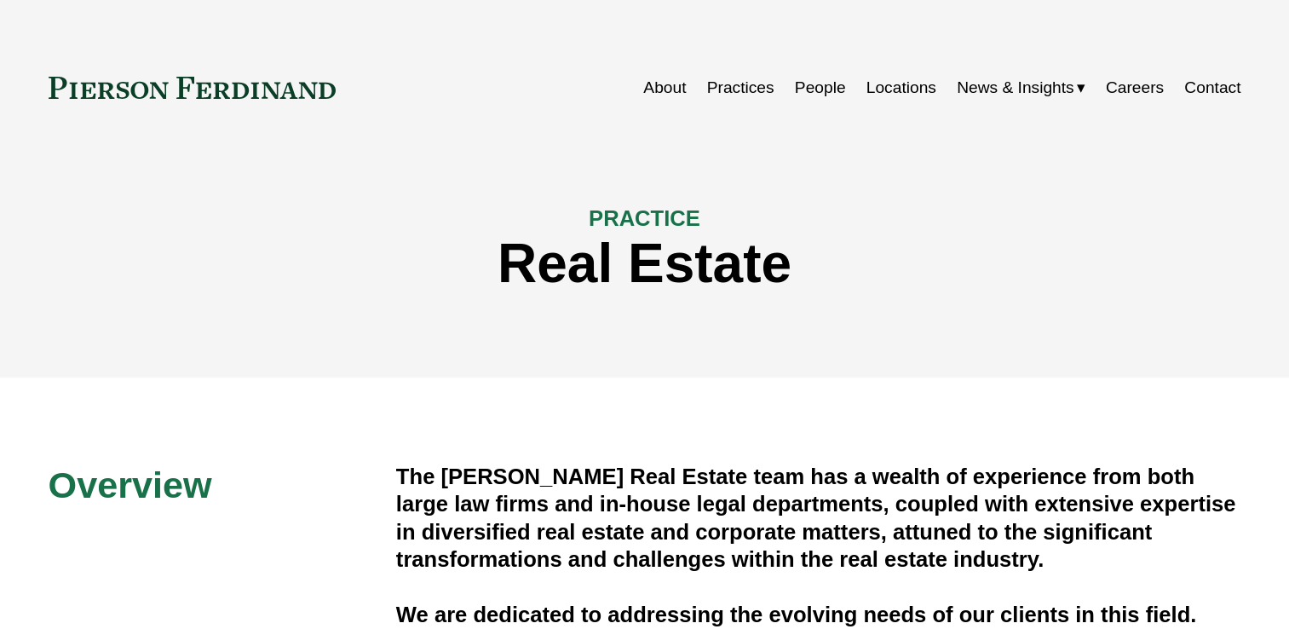  Describe the element at coordinates (1021, 88) in the screenshot. I see `a: folder dropdown` at that location.